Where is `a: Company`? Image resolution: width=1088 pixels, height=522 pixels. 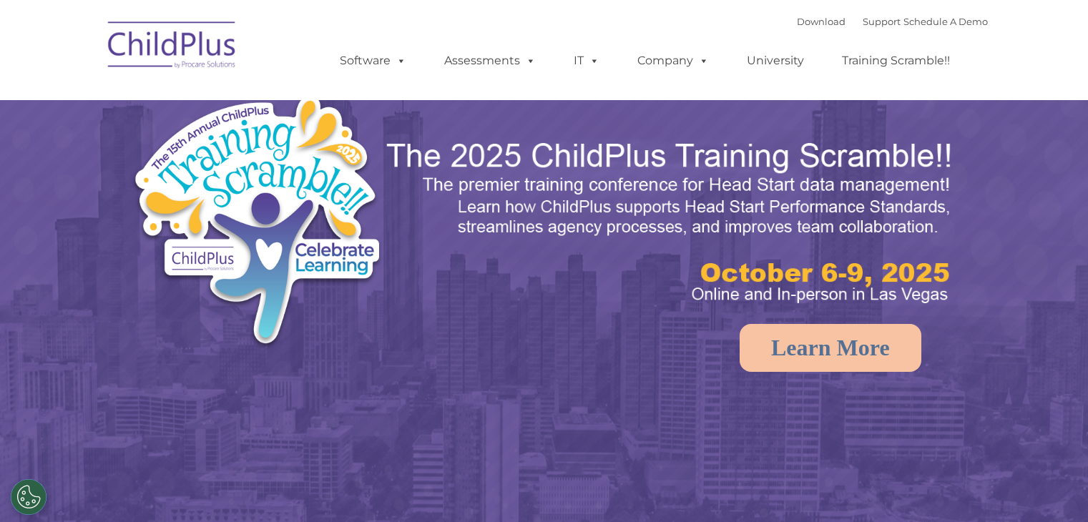 a: Company is located at coordinates (673, 61).